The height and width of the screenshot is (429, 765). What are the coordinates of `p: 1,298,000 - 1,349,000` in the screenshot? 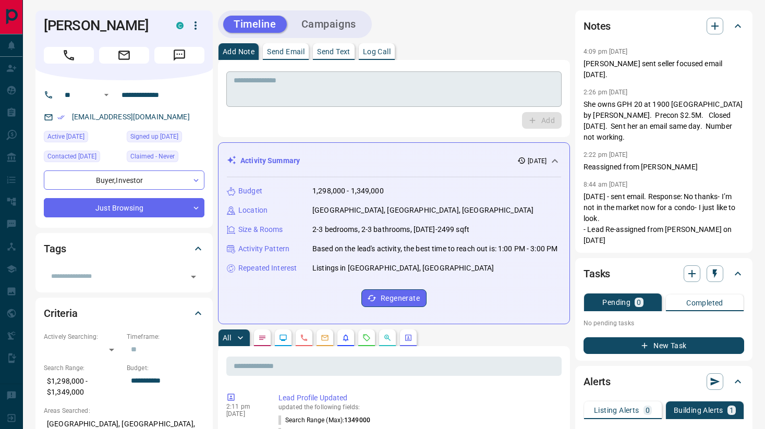 It's located at (348, 191).